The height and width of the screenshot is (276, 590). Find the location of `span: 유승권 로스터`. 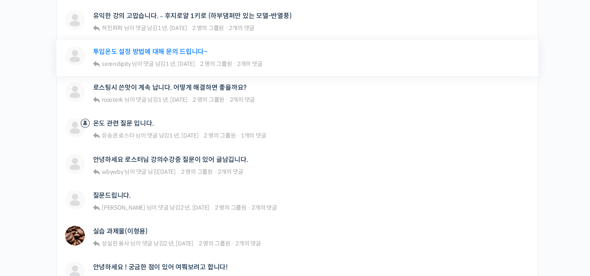

span: 유승권 로스터 is located at coordinates (118, 136).